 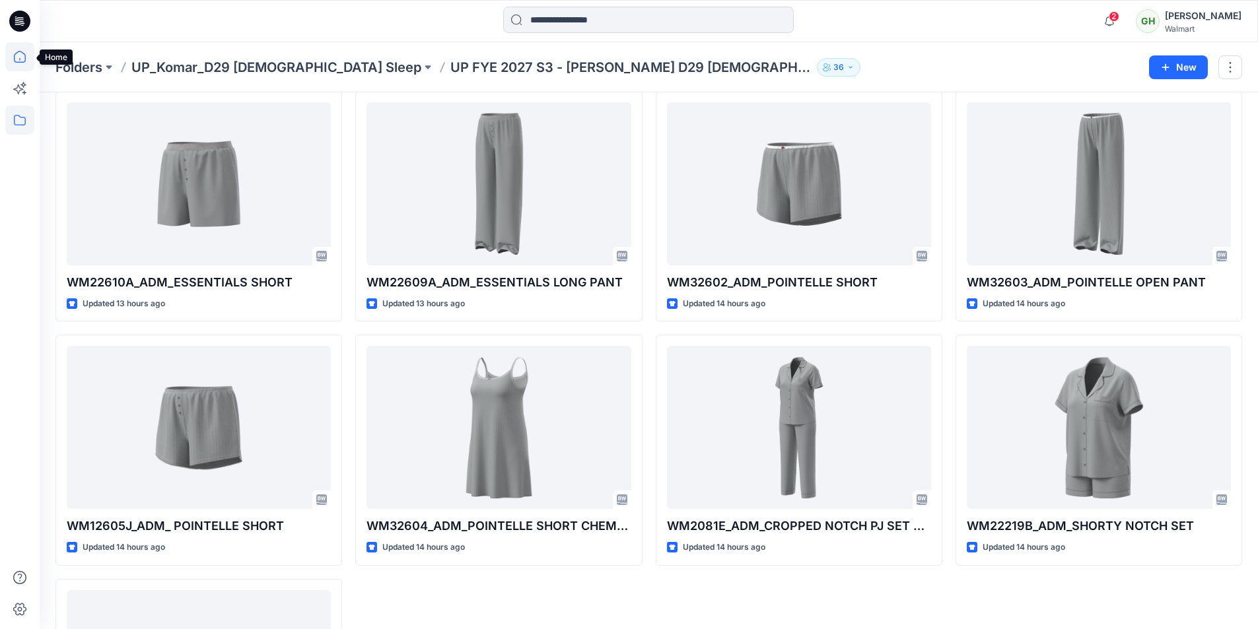 I want to click on p: WM12605J_ADM_ POINTELLE SHORT, so click(x=199, y=526).